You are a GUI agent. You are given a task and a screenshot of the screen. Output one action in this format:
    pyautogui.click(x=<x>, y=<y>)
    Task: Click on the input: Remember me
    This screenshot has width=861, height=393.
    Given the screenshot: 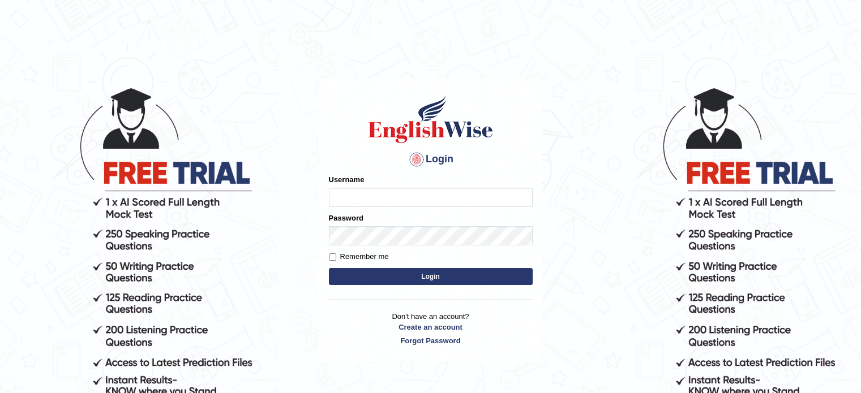 What is the action you would take?
    pyautogui.click(x=332, y=257)
    